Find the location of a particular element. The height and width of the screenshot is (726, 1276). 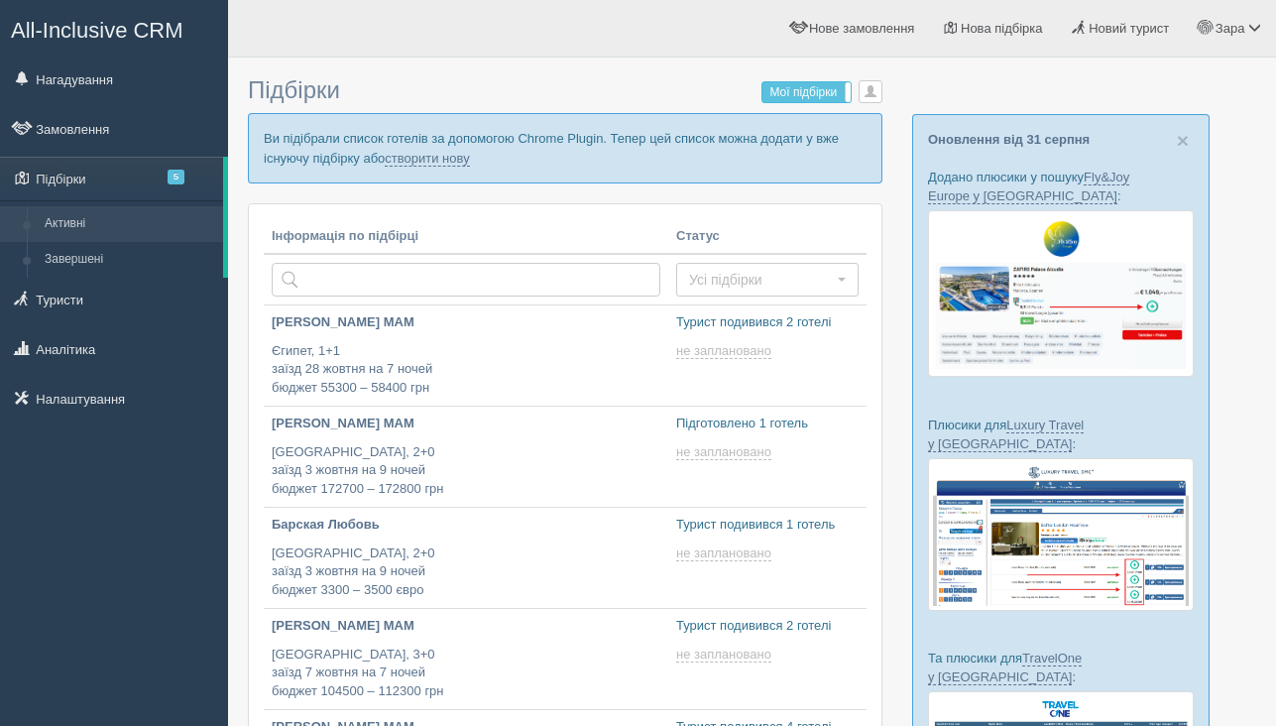

span: All-Inclusive CRM is located at coordinates (97, 30).